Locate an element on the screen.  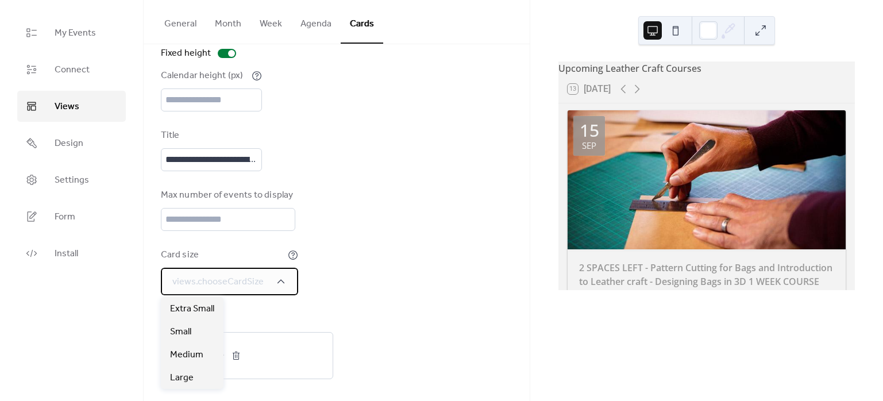
span: Connect is located at coordinates (72, 70).